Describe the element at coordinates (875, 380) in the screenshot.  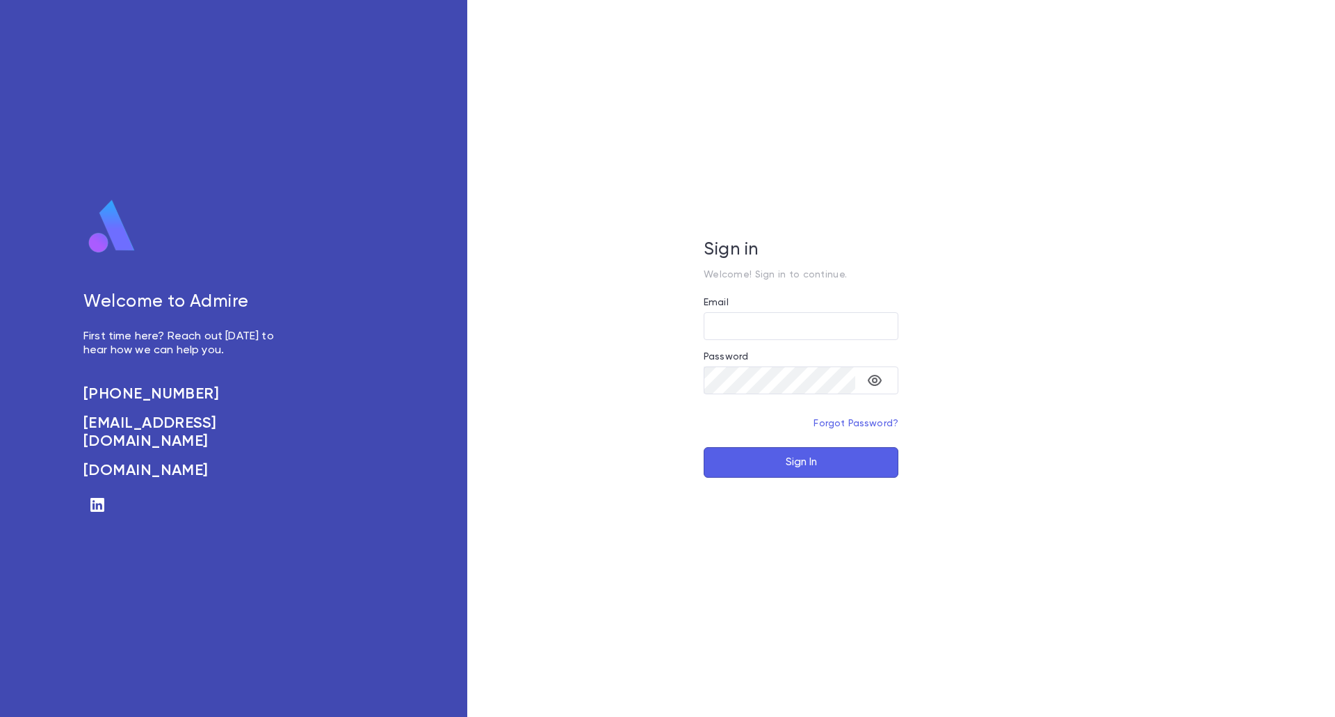
I see `button: toggle password visibility` at that location.